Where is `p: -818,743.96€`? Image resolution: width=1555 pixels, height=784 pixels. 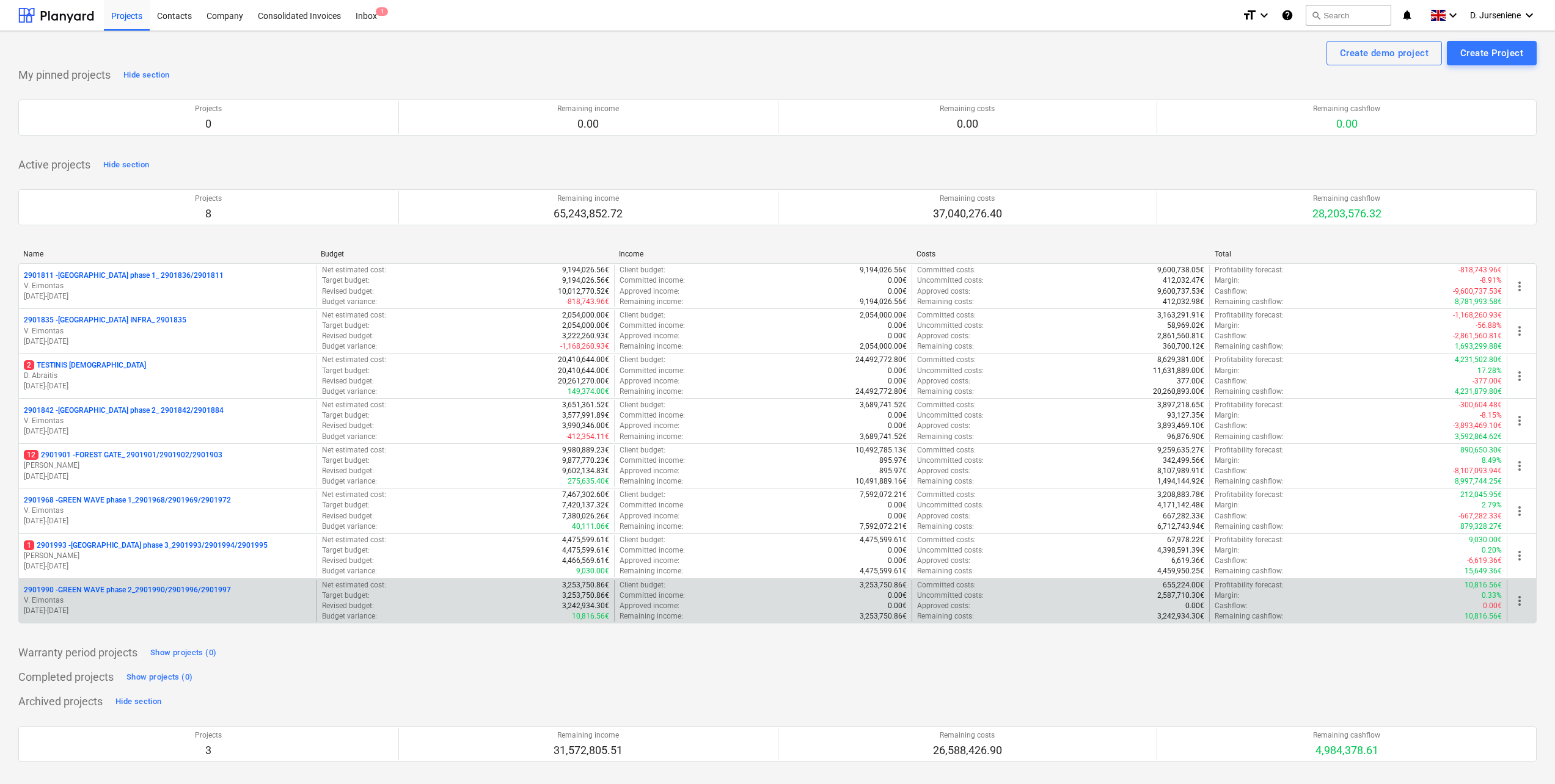
p: -818,743.96€ is located at coordinates (1479, 270).